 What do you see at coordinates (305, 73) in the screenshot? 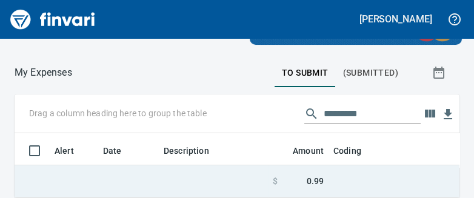
I see `span: To Submit` at bounding box center [305, 73].